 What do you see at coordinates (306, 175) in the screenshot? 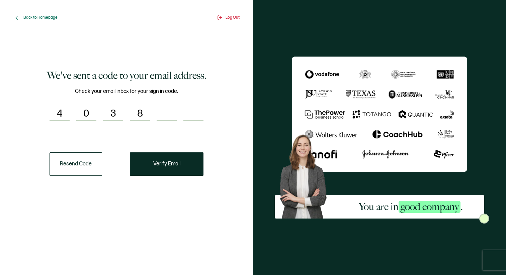
I see `img: Sertifier Signup - You are in <span class="strong-h">good company</span>. Hero` at bounding box center [306, 175].